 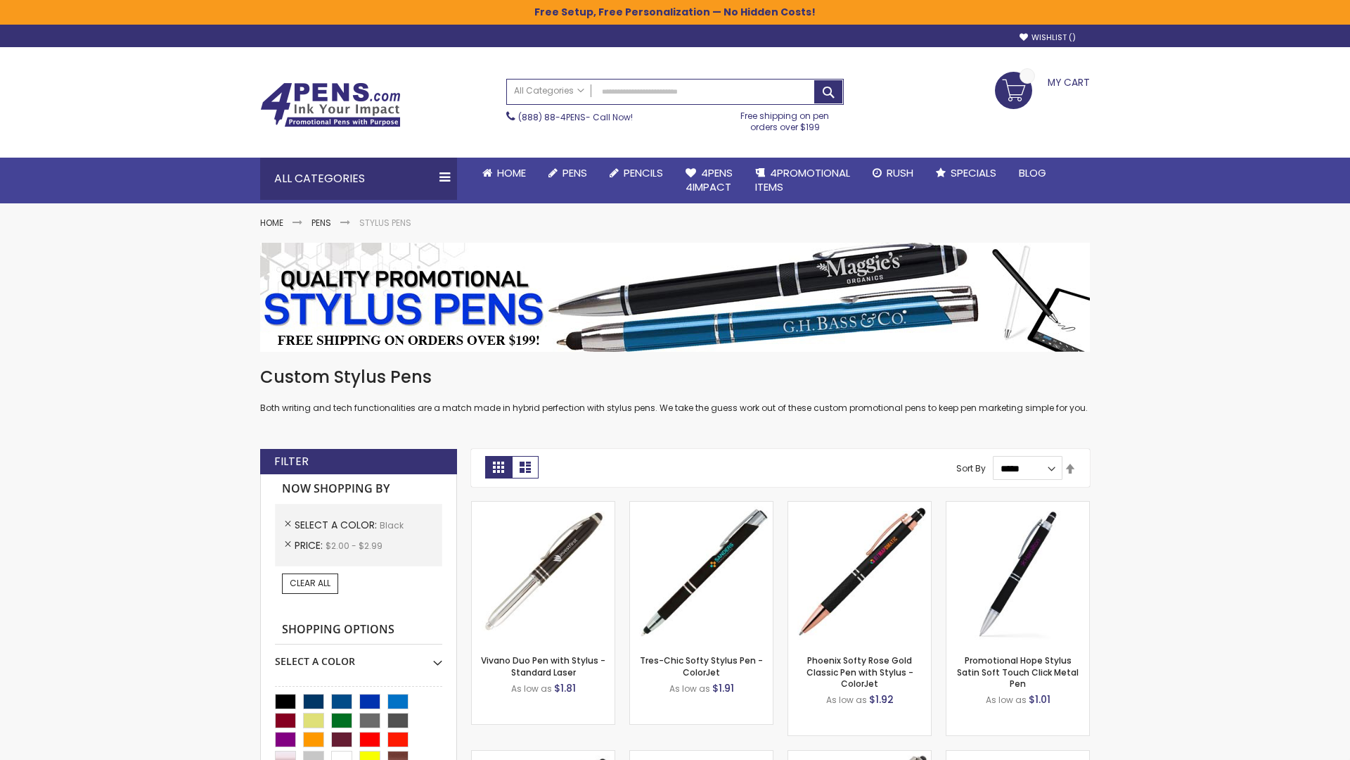 What do you see at coordinates (786, 119) in the screenshot?
I see `div: Free shipping on pen orders over $199` at bounding box center [786, 119].